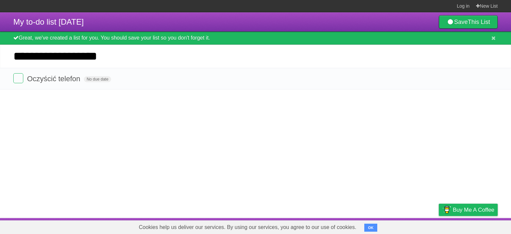 The image size is (511, 234). Describe the element at coordinates (54, 79) in the screenshot. I see `span: Oczyścić telefon` at that location.